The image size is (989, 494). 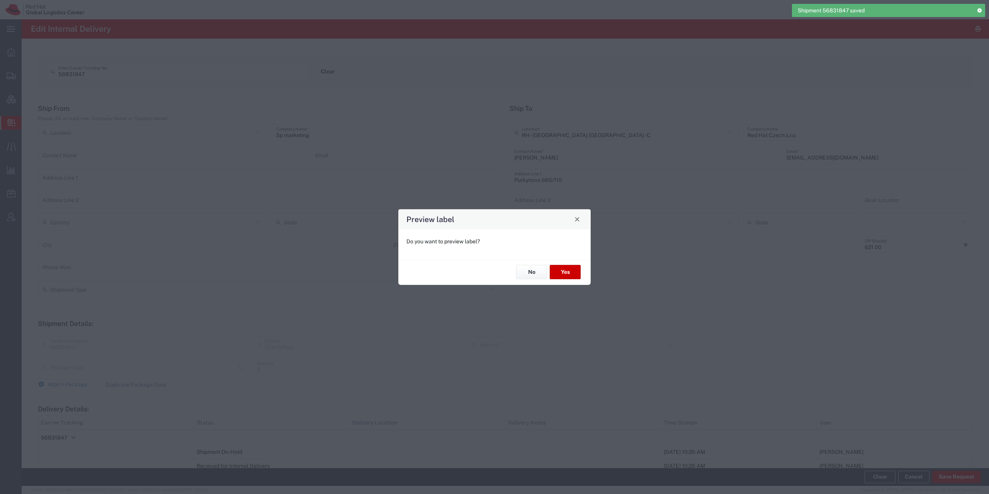 I want to click on span: Shipment 56831847 saved, so click(x=831, y=10).